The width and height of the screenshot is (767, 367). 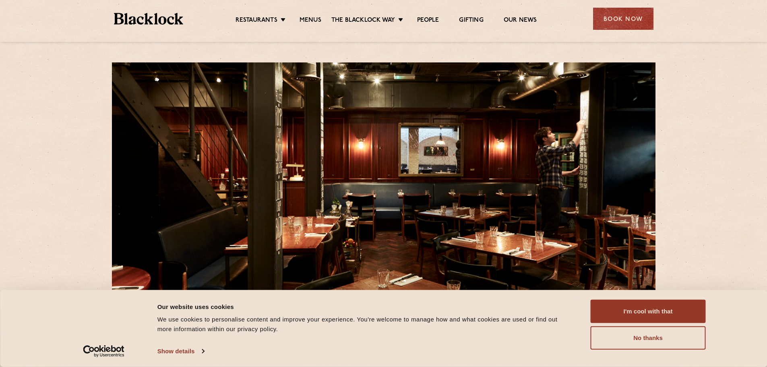 What do you see at coordinates (311, 21) in the screenshot?
I see `a: Menus` at bounding box center [311, 21].